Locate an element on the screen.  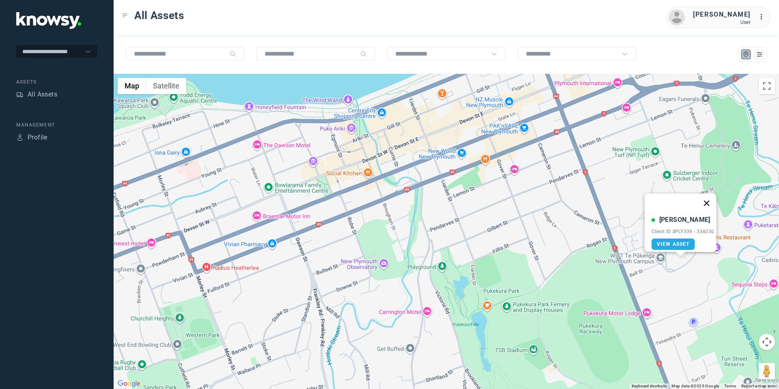
span: Map data ©2025 Google is located at coordinates (695, 386).